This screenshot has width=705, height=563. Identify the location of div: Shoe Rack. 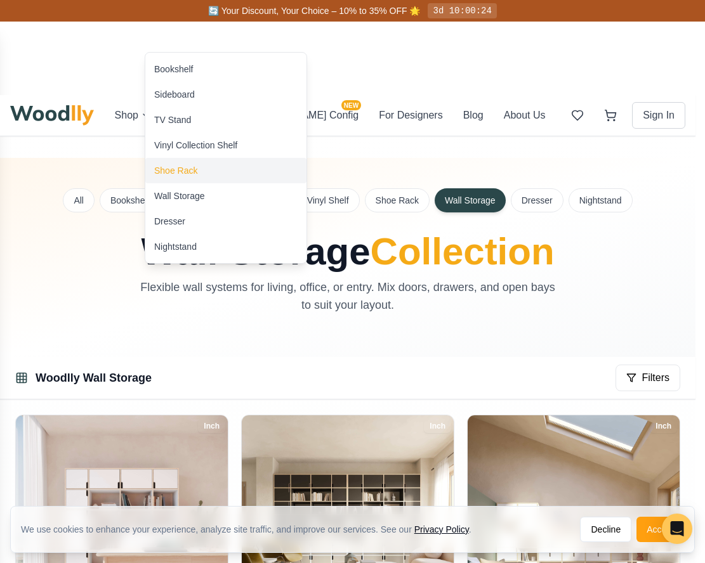
(176, 171).